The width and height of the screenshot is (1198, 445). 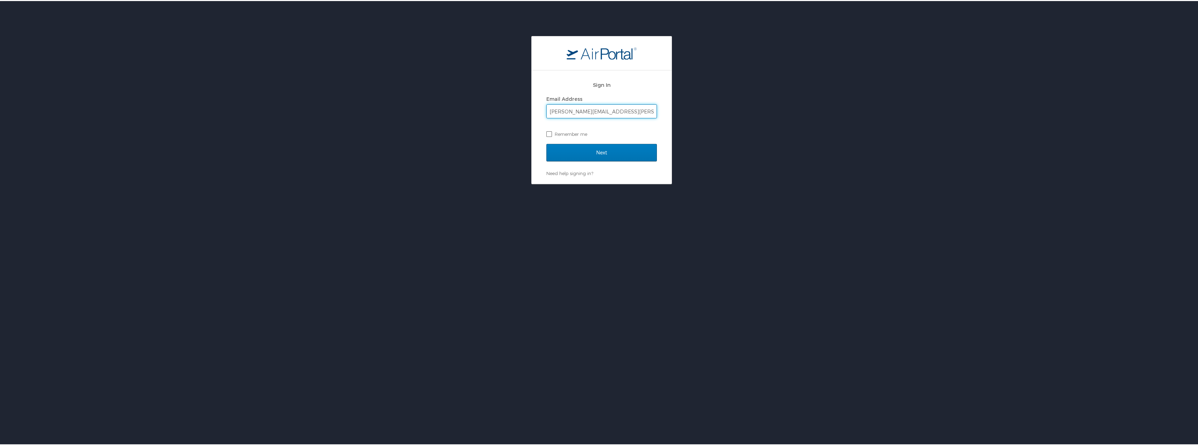 I want to click on a: Need help signing in?, so click(x=570, y=172).